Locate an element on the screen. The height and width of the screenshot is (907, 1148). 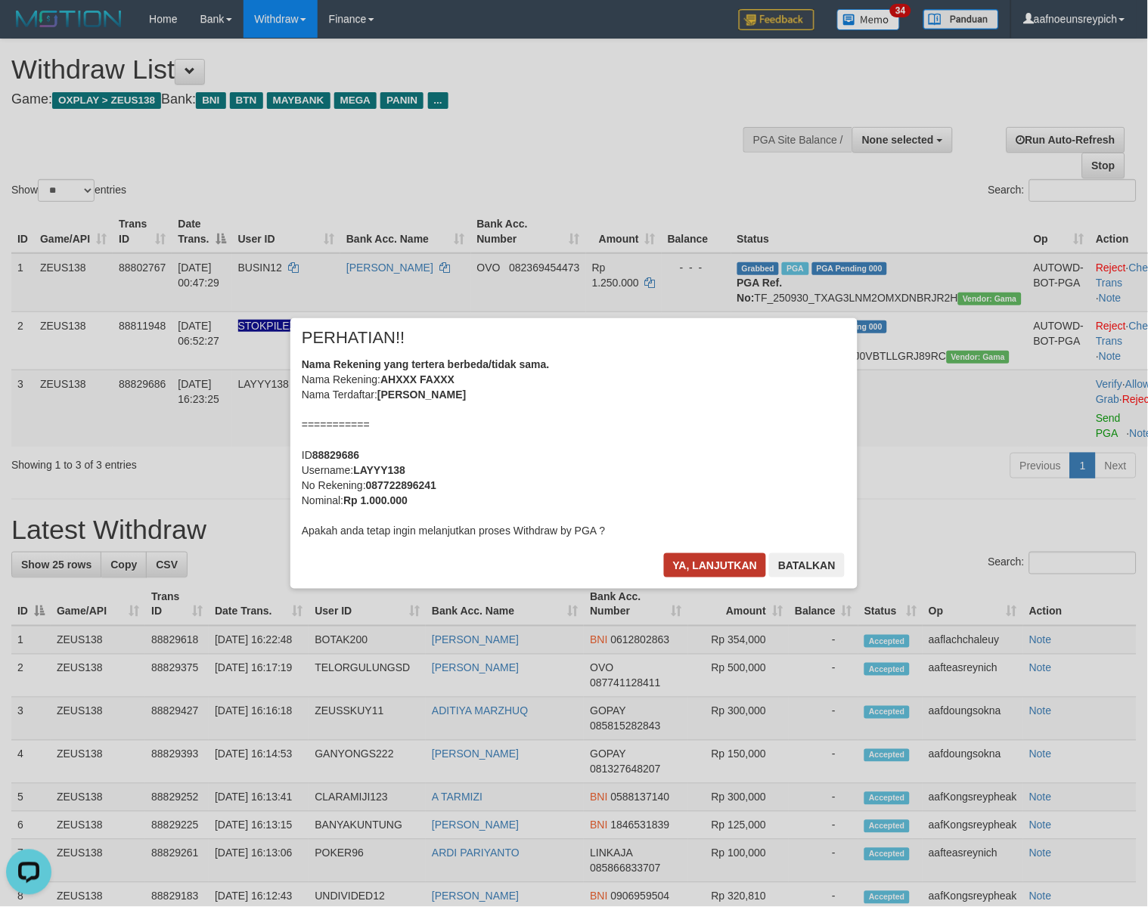
button: Ya, lanjutkan is located at coordinates (715, 566).